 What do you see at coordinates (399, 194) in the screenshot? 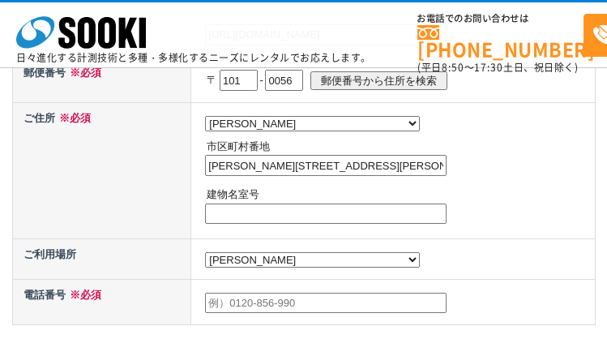
I see `p: 建物名室号` at bounding box center [399, 194].